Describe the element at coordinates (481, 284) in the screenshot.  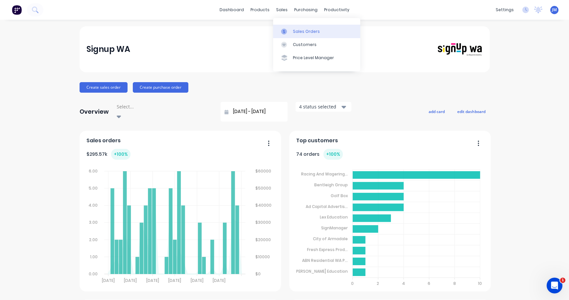
I see `tspan: 10` at that location.